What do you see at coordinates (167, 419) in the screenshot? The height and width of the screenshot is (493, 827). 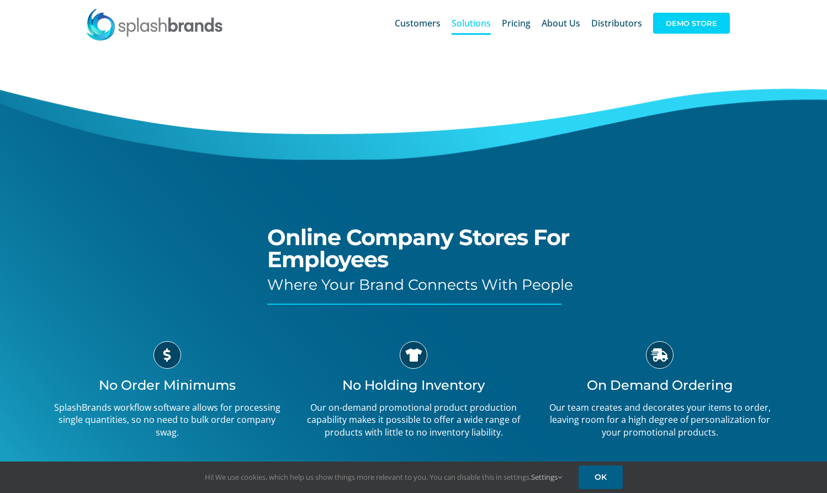 I see `p: SplashBrands workflow software allows for processing single quantities, so no need to bulk order ...` at bounding box center [167, 419].